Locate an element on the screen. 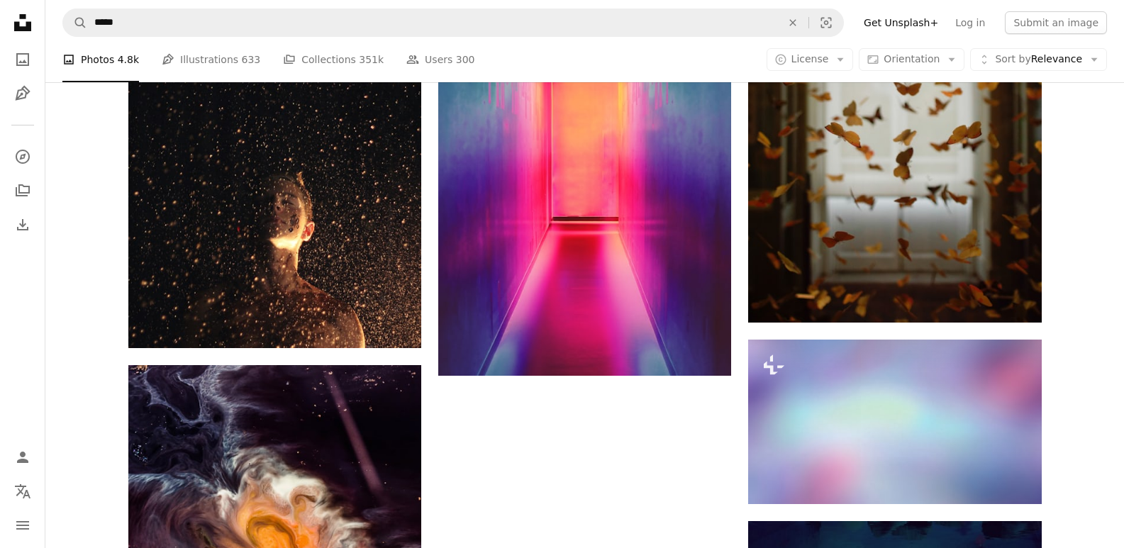 The width and height of the screenshot is (1124, 548). form: Find visuals sitewide is located at coordinates (453, 23).